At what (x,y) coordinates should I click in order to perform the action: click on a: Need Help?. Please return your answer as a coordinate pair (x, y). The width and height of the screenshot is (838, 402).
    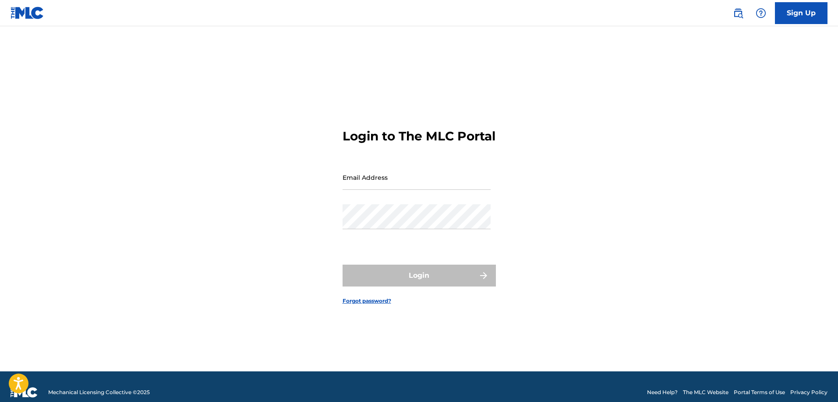
    Looking at the image, I should click on (662, 393).